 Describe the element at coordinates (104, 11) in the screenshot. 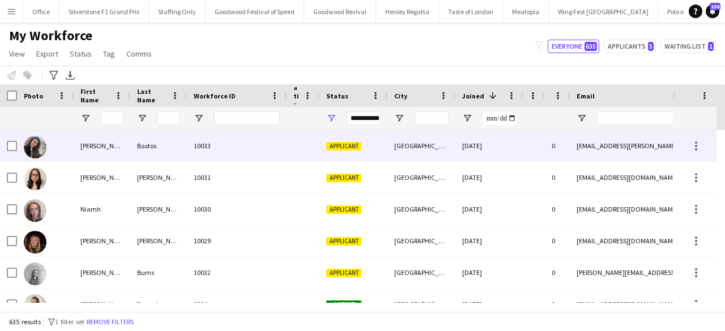

I see `button: Silverstone F1 Grand Prix` at that location.